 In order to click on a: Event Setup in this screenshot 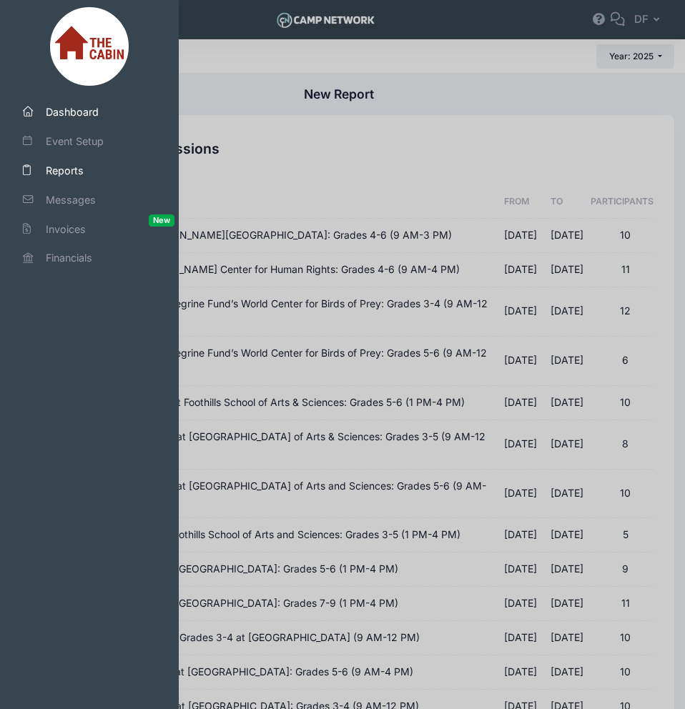, I will do `click(89, 141)`.